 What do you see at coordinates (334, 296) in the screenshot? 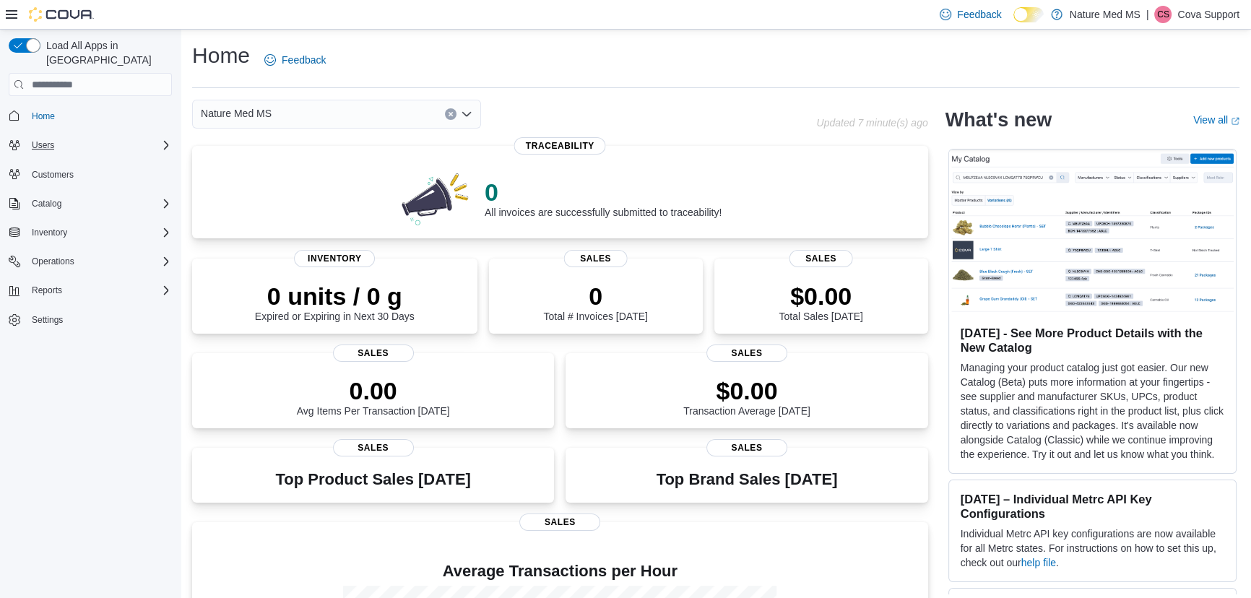
I see `p: 0 units / 0 g` at bounding box center [334, 296].